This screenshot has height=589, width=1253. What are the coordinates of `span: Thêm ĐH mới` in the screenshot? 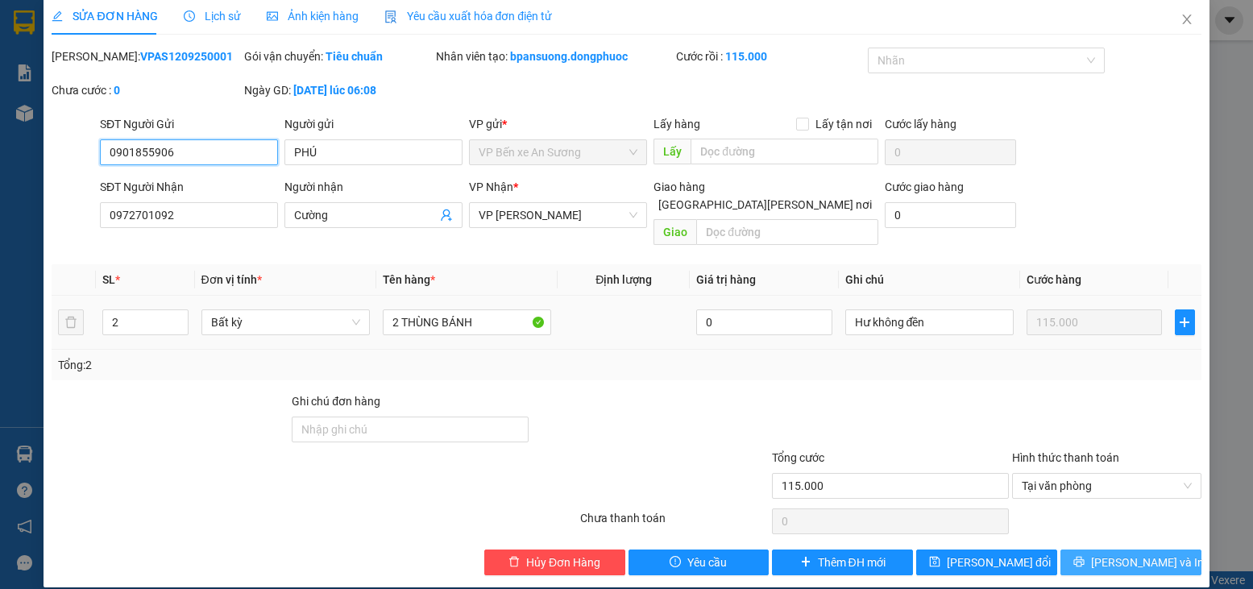 It's located at (852, 562).